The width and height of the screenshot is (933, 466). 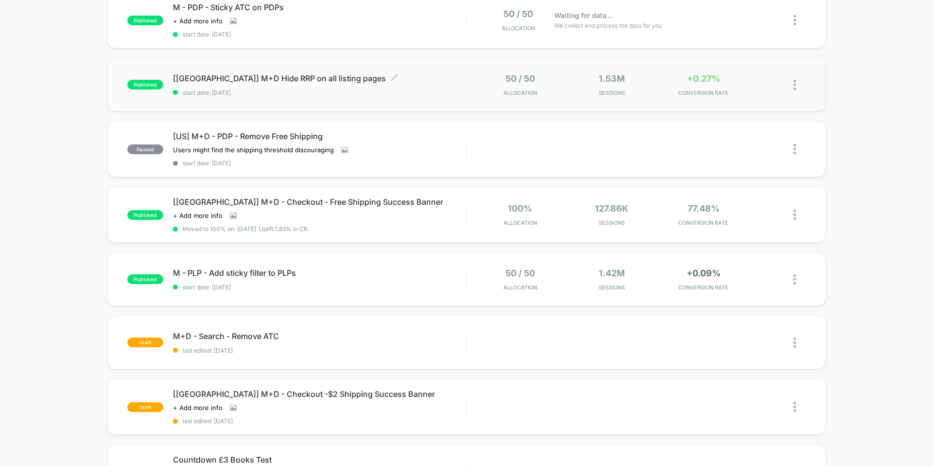 What do you see at coordinates (704, 78) in the screenshot?
I see `span: +0.27%` at bounding box center [704, 78].